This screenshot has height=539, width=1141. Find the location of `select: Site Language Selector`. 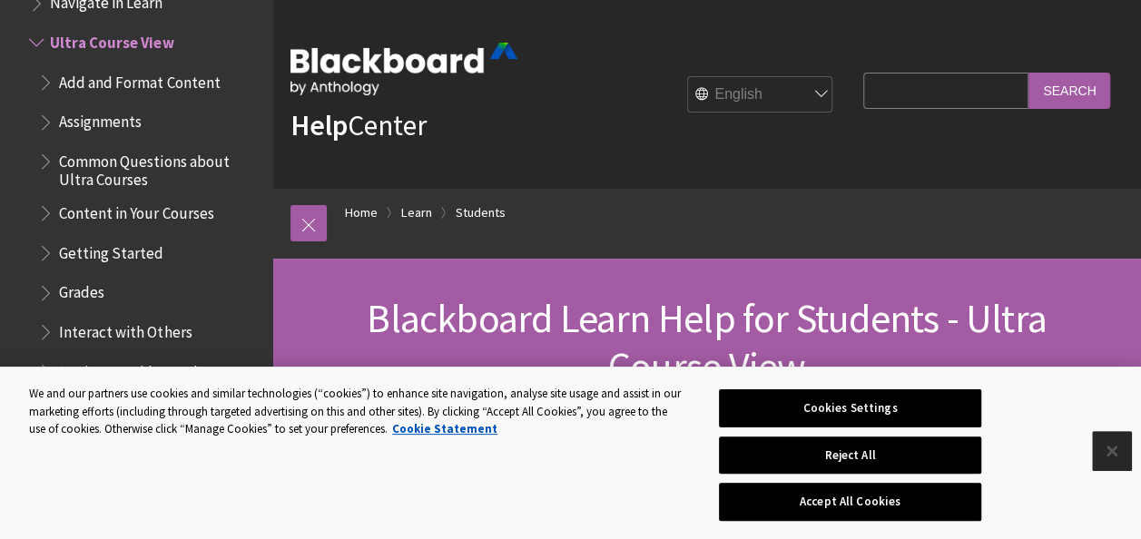

select: Site Language Selector is located at coordinates (761, 95).